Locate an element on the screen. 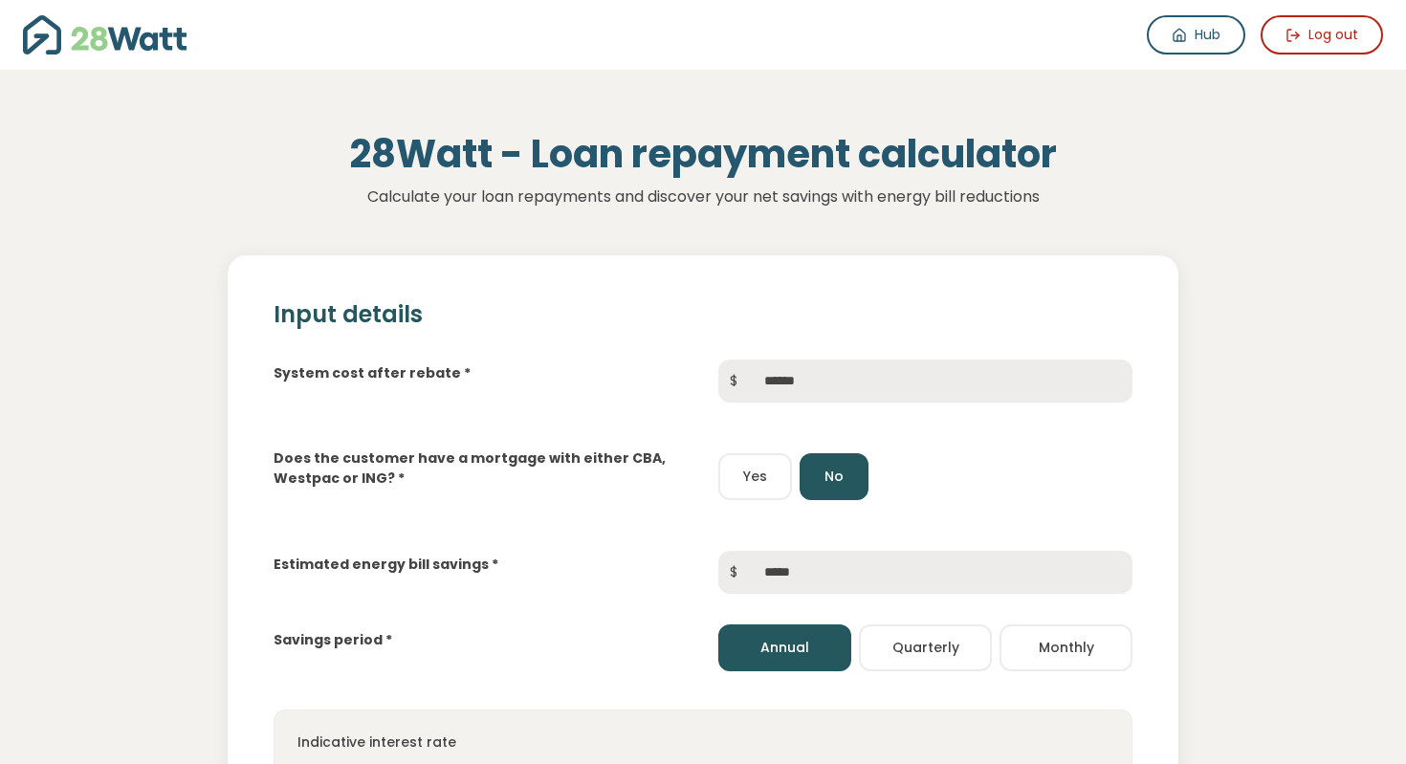 The width and height of the screenshot is (1406, 764). label: Estimated energy bill savings * is located at coordinates (385, 564).